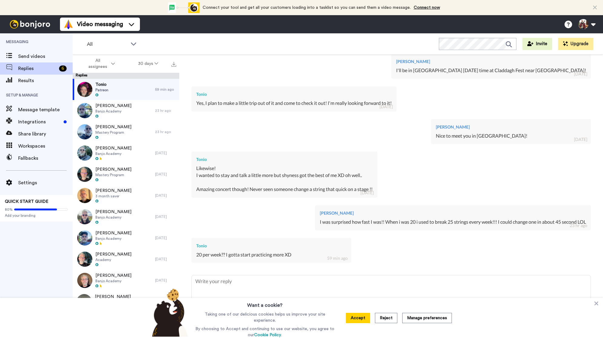  What do you see at coordinates (30, 24) in the screenshot?
I see `img: bj-logo-header-white.svg` at bounding box center [30, 24].